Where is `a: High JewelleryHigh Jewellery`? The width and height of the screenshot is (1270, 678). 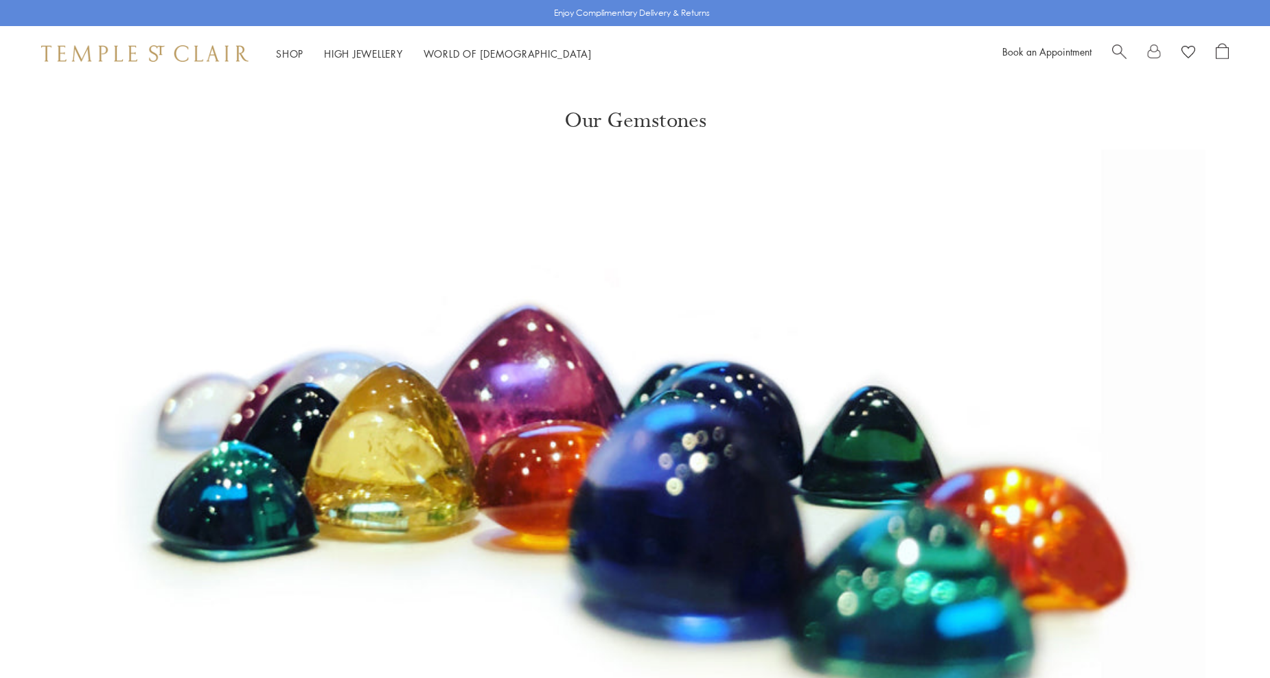
a: High JewelleryHigh Jewellery is located at coordinates (363, 54).